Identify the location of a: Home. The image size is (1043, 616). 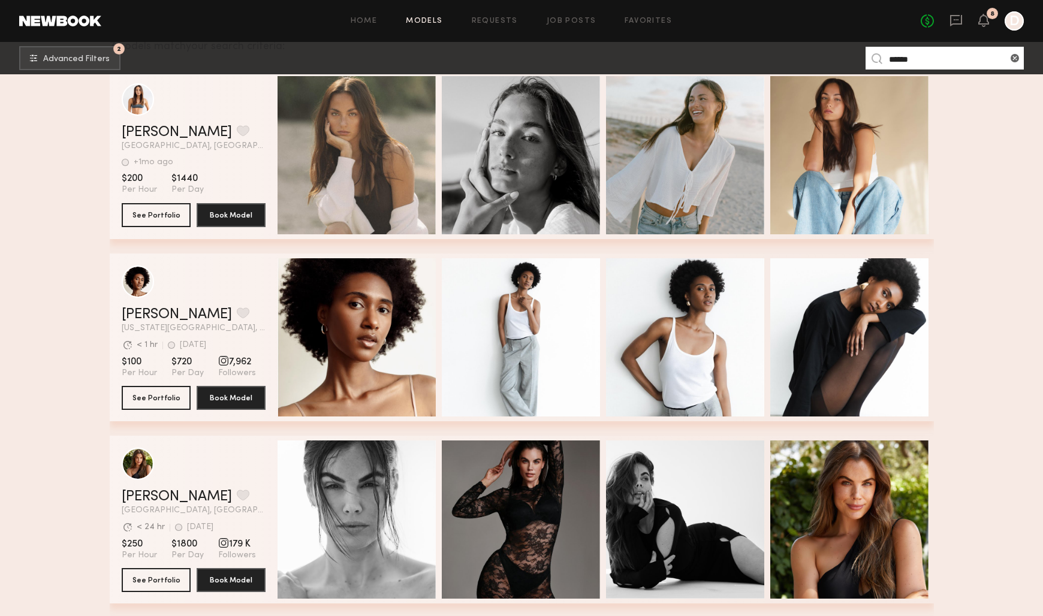
(364, 21).